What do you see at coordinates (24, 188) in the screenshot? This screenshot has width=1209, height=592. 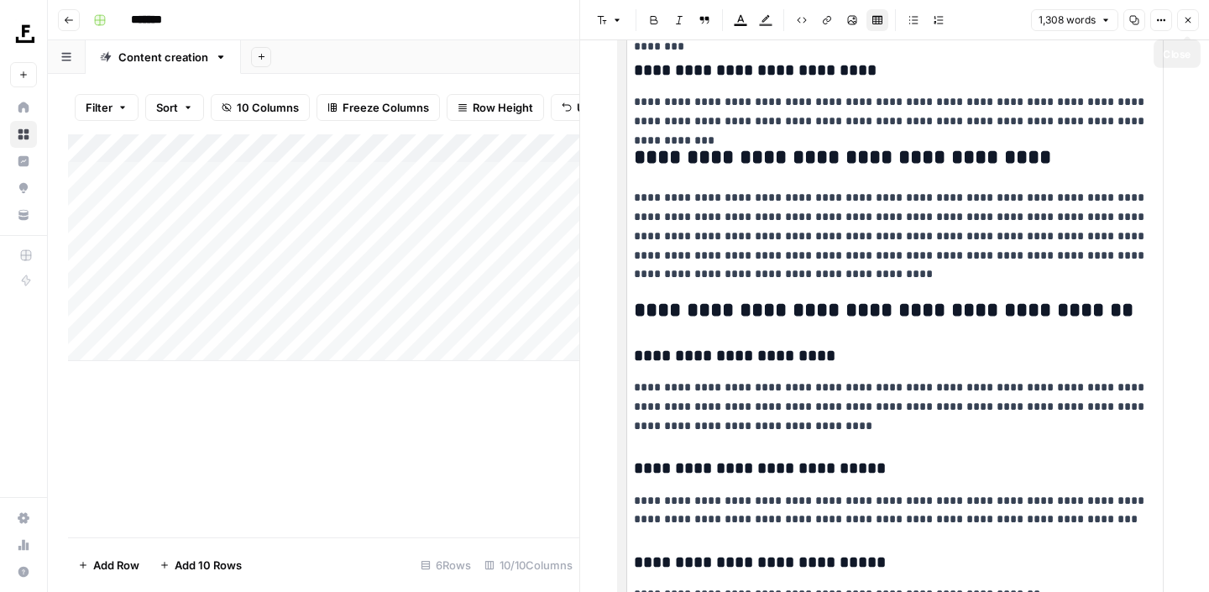 I see `a: Opportunities` at bounding box center [24, 188].